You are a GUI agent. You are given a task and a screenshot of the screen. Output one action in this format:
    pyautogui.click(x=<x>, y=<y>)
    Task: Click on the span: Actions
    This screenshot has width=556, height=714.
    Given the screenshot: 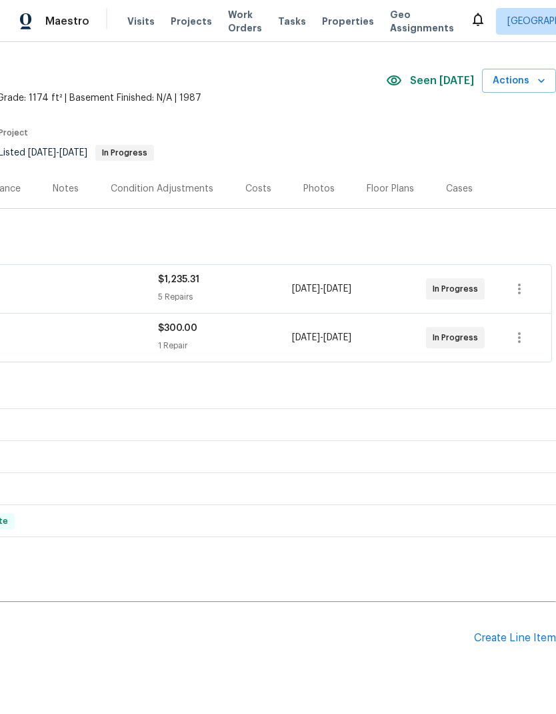 What is the action you would take?
    pyautogui.click(x=519, y=81)
    